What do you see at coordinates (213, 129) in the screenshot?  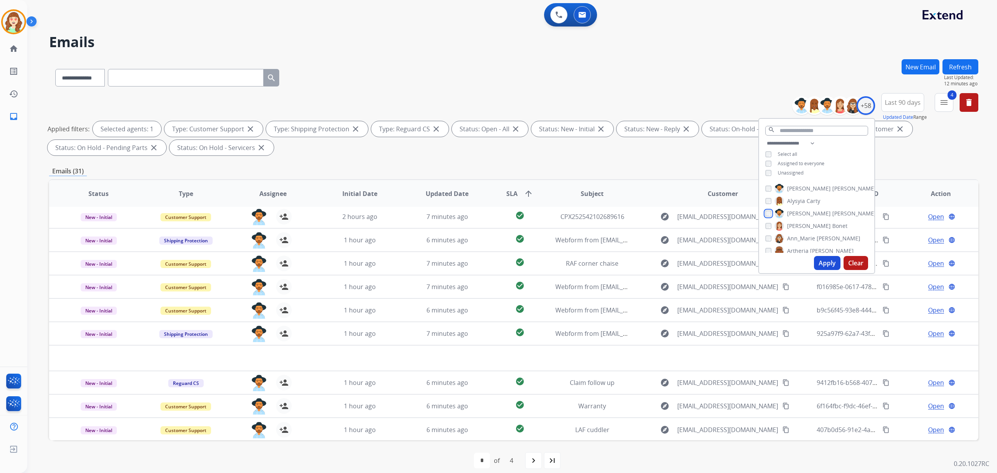 I see `div: Type: Customer Support` at bounding box center [213, 129].